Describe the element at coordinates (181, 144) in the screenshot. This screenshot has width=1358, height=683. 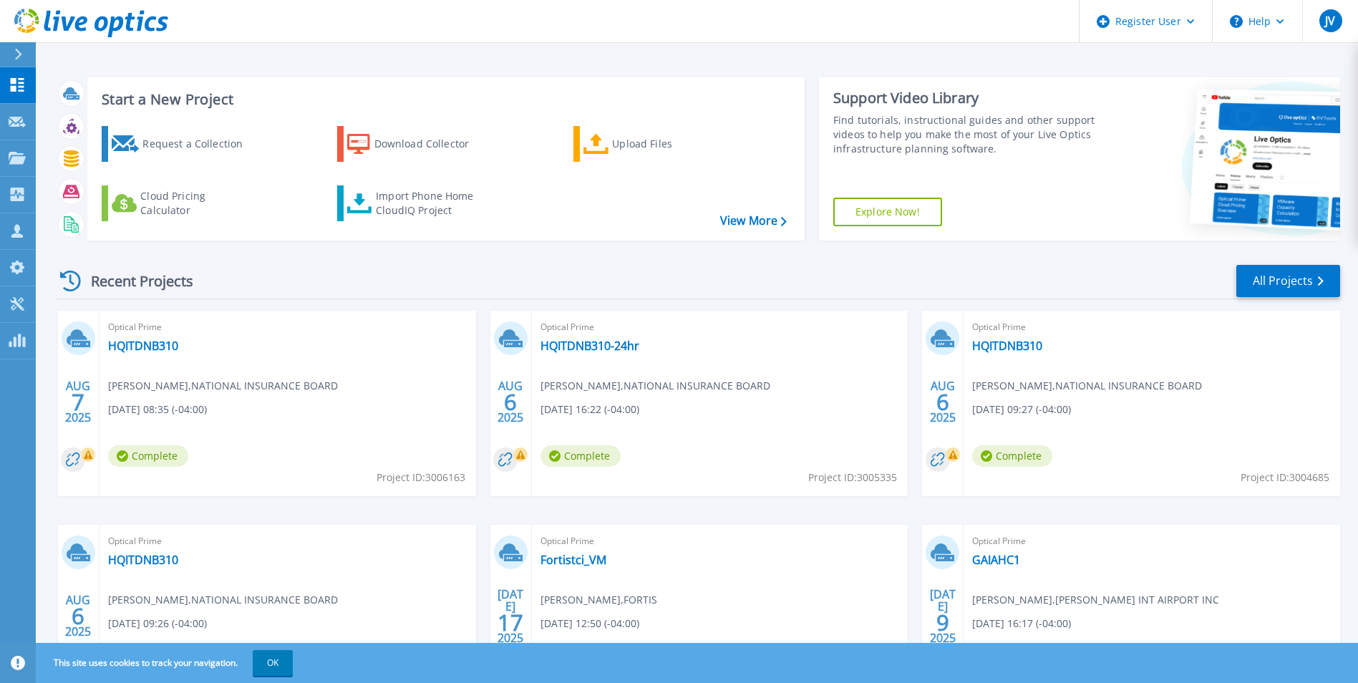
I see `a: Request a Collection` at that location.